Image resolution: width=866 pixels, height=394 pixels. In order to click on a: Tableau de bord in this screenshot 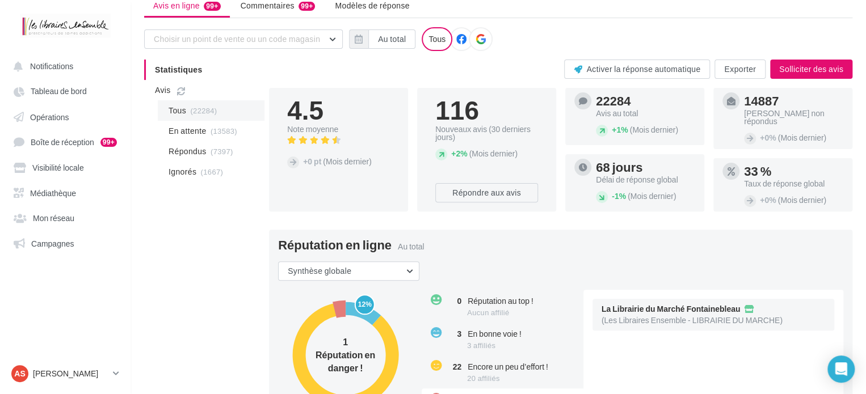, I will do `click(65, 91)`.